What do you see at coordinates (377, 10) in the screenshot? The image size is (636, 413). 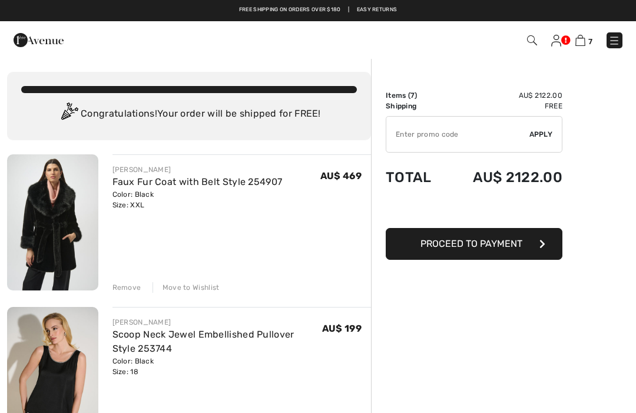 I see `a: Easy Returns` at bounding box center [377, 10].